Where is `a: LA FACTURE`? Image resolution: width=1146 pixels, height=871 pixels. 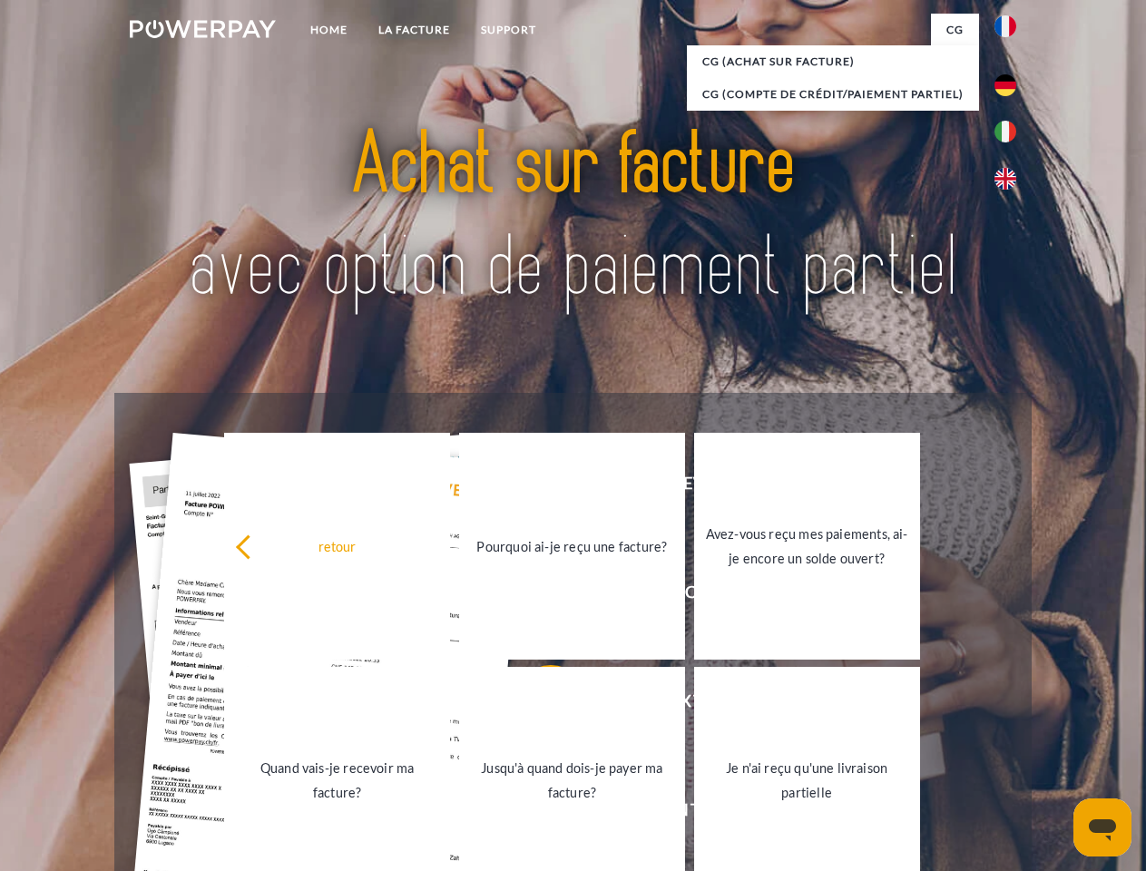
a: LA FACTURE is located at coordinates (414, 30).